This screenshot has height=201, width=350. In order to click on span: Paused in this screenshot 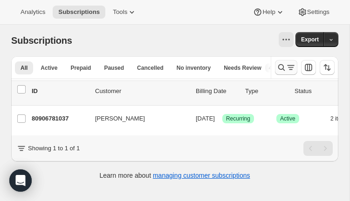, I will do `click(114, 68)`.